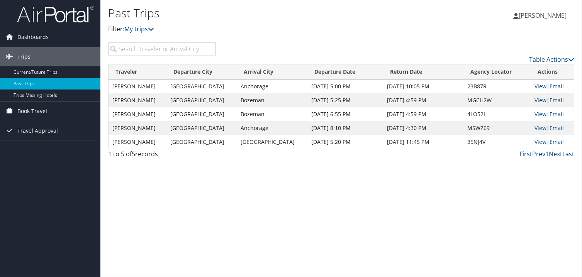 Image resolution: width=582 pixels, height=277 pixels. What do you see at coordinates (497, 128) in the screenshot?
I see `td: MSWZ69` at bounding box center [497, 128].